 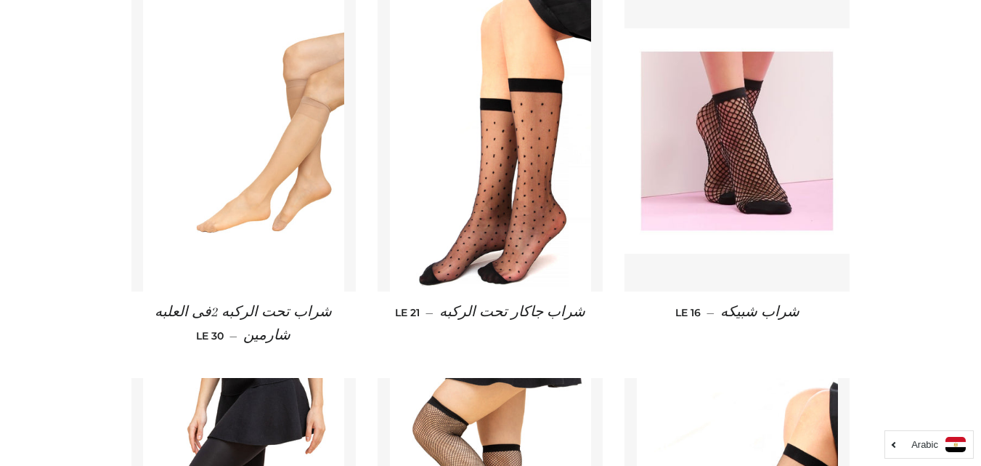 I want to click on span: شراب شبيكه, so click(x=760, y=312).